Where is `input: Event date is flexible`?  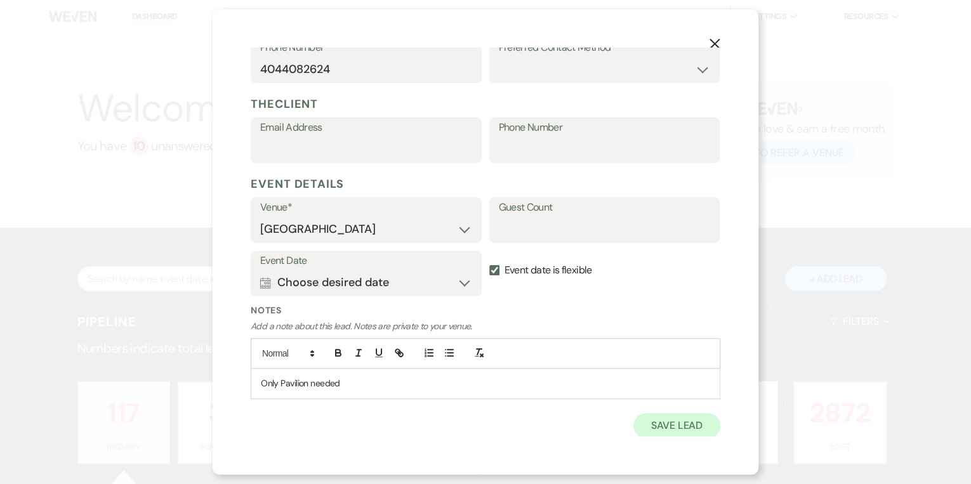
input: Event date is flexible is located at coordinates (494, 270).